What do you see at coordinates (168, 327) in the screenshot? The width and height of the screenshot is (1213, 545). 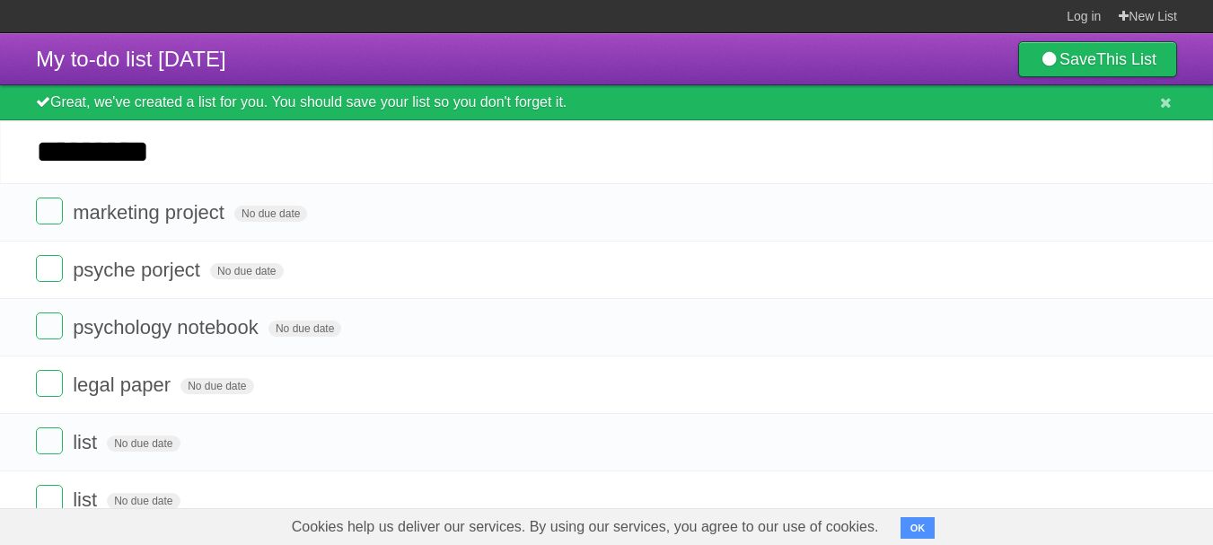 I see `span: psychology notebook` at bounding box center [168, 327].